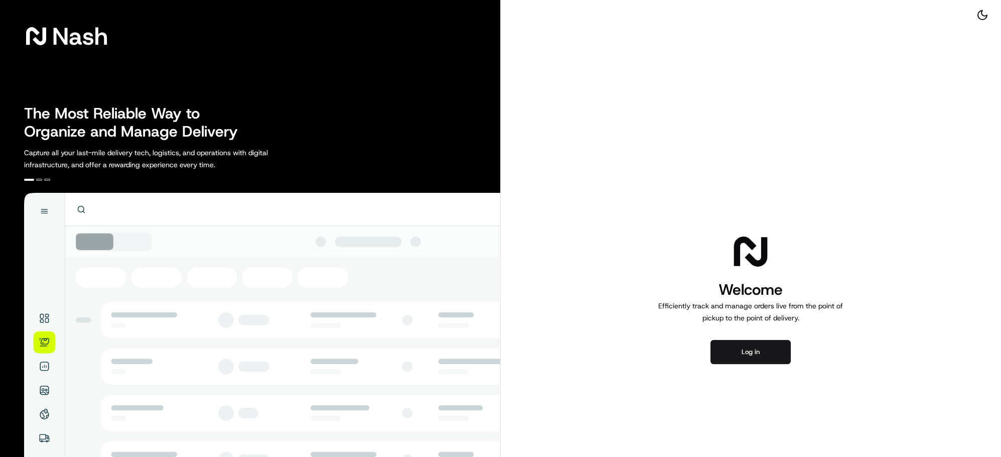 The height and width of the screenshot is (457, 1001). What do you see at coordinates (751, 289) in the screenshot?
I see `h1: Welcome` at bounding box center [751, 289].